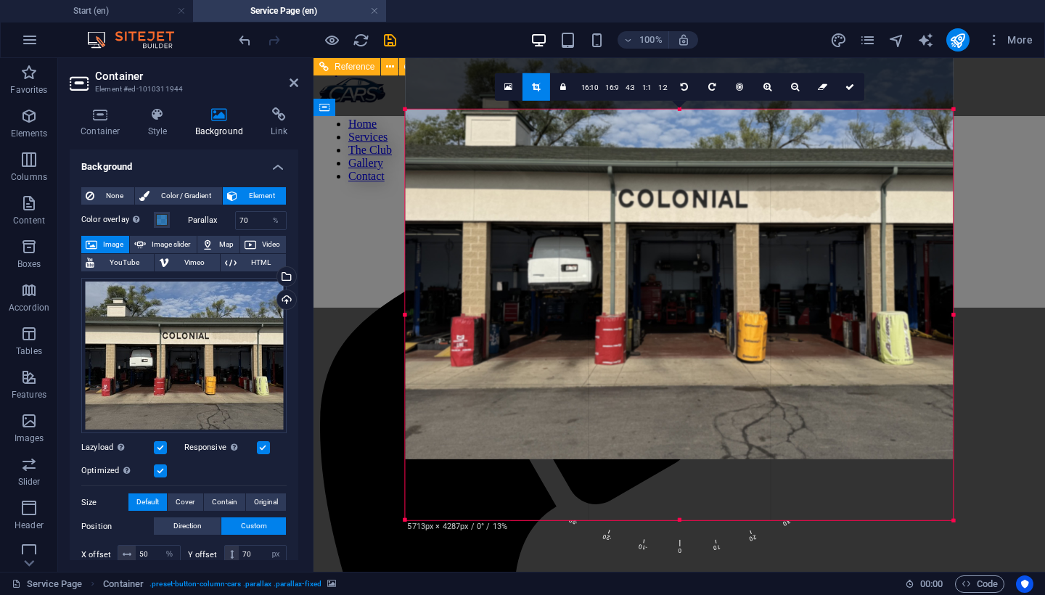 This screenshot has height=595, width=1045. I want to click on div: tempImageFVG8Xh-4lZNF3F8LxupM5gYCZEZPA.jpg, so click(184, 356).